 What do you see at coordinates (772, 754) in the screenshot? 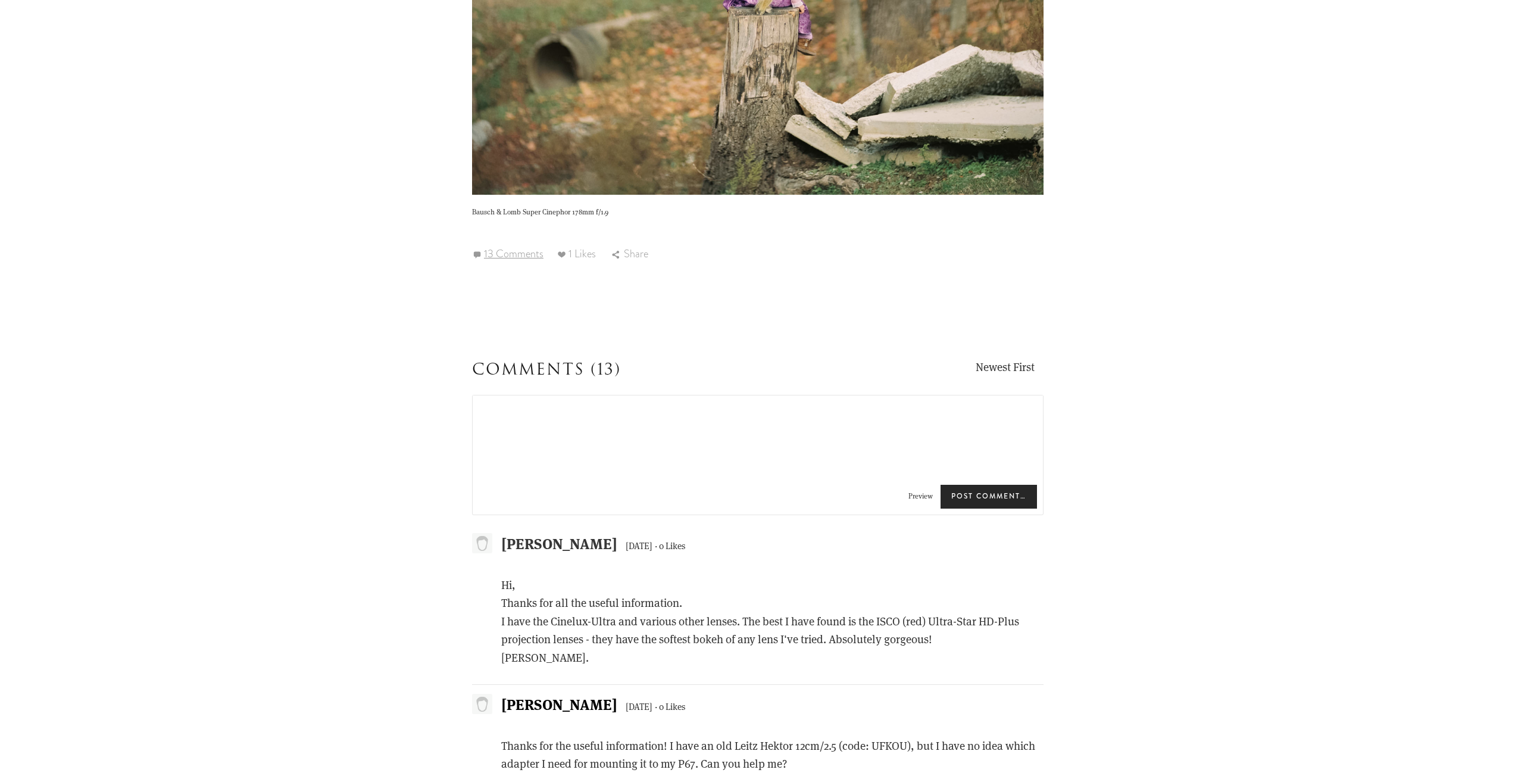
I see `p: Thanks for the useful information! I have an old Leitz Hektor 12cm/2.5 (code: UFKOU), but I have ...` at bounding box center [772, 754].